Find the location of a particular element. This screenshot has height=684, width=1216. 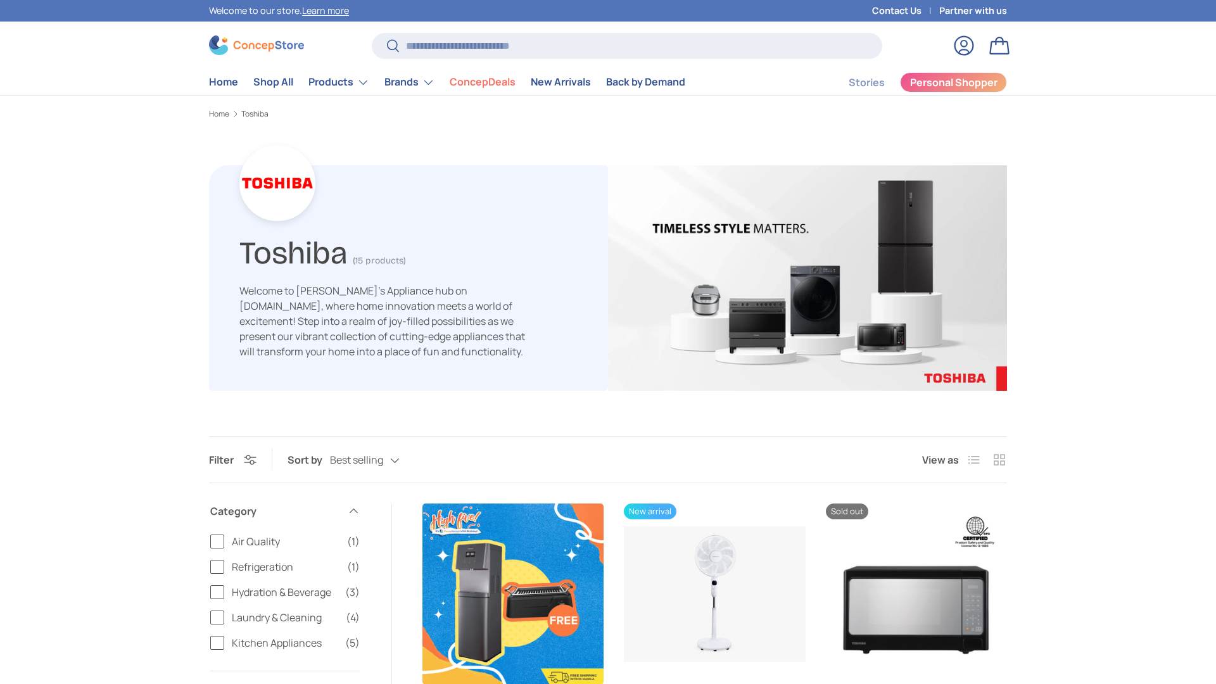

a: Contact Us is located at coordinates (906, 11).